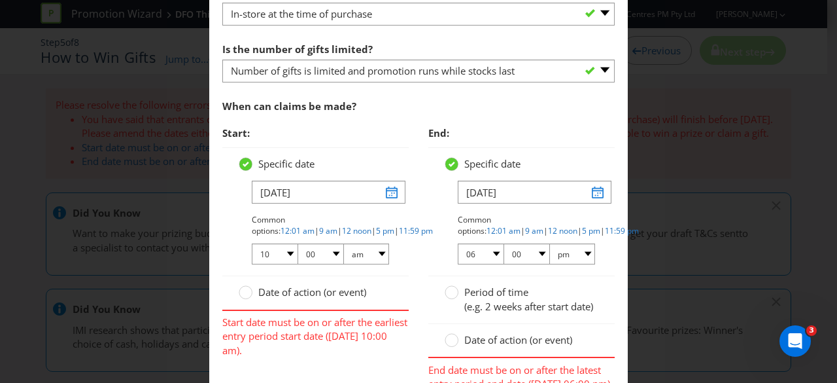 The image size is (837, 383). I want to click on span: 3, so click(812, 330).